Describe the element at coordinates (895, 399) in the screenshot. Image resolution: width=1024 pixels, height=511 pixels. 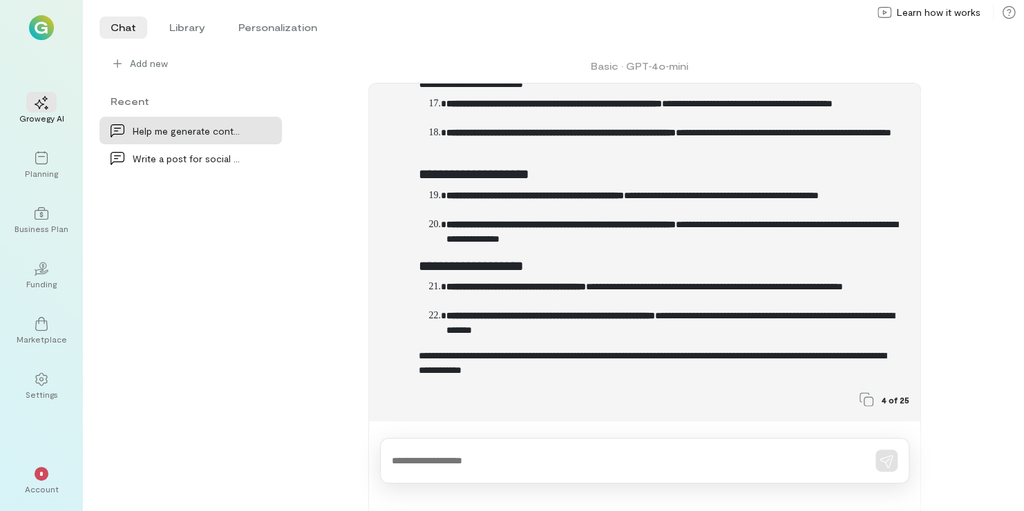
I see `span: 4 of 25` at that location.